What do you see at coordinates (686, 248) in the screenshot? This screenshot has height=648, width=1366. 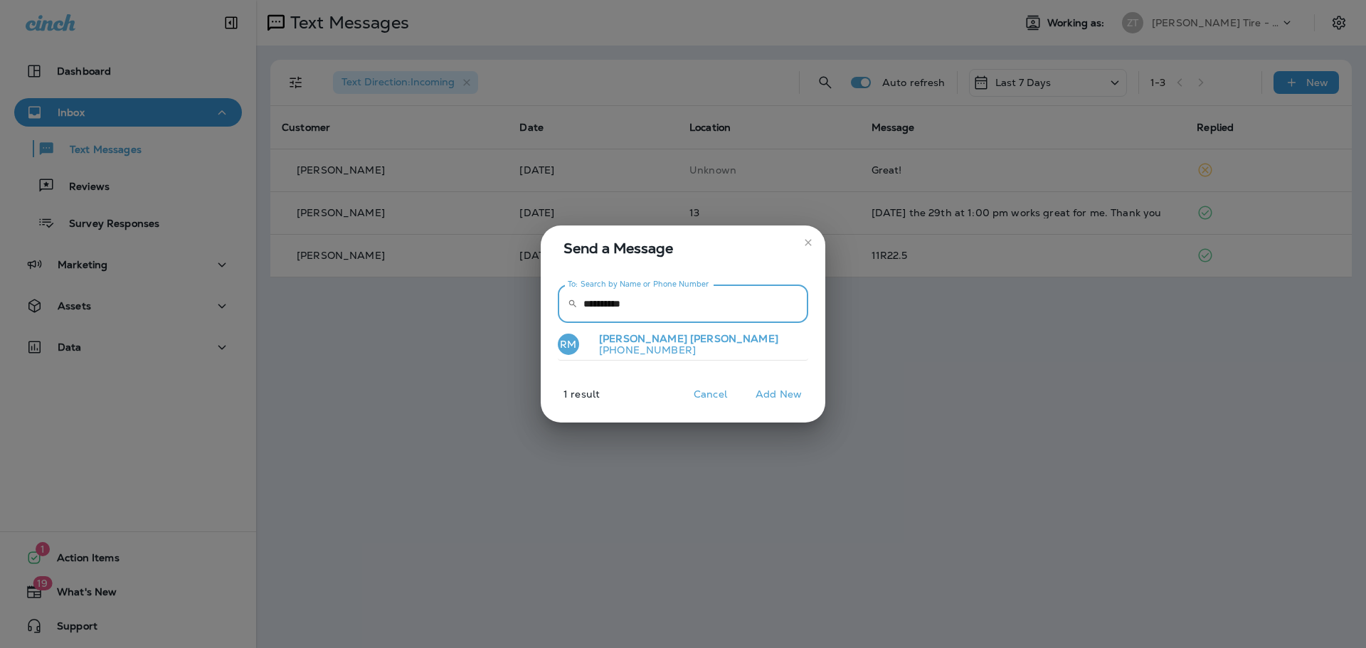 I see `span: Send a Message` at bounding box center [686, 248].